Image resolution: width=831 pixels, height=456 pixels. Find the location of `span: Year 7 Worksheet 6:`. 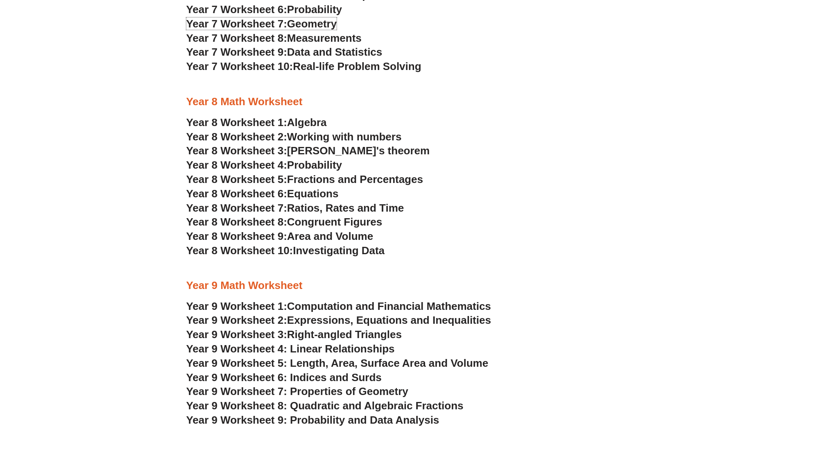

span: Year 7 Worksheet 6: is located at coordinates (237, 9).